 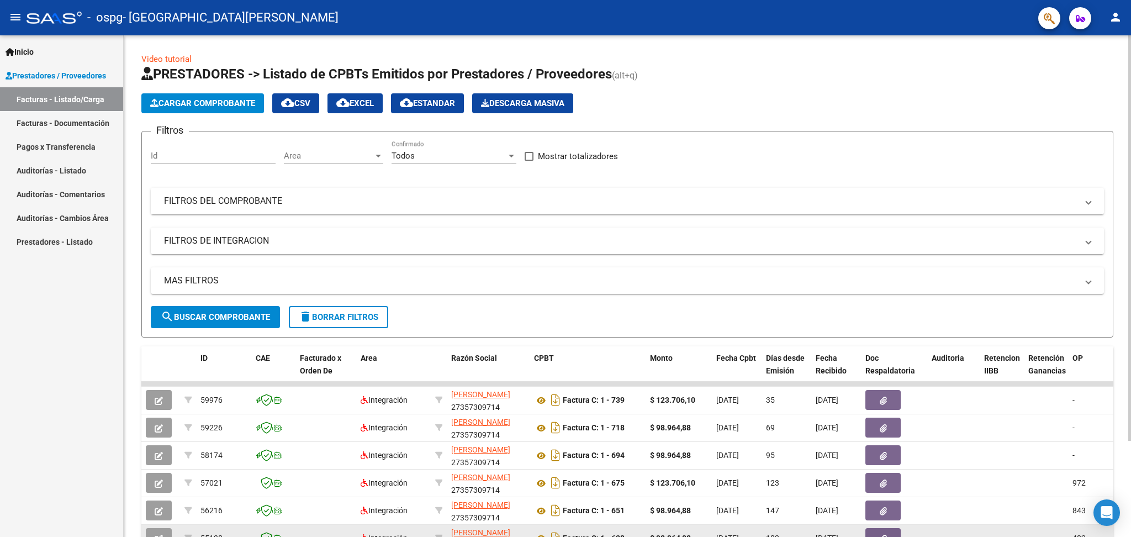 I want to click on span: Estandar, so click(x=428, y=103).